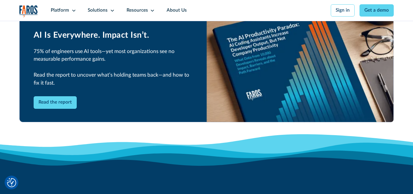 The width and height of the screenshot is (413, 194). What do you see at coordinates (137, 10) in the screenshot?
I see `div: Resources` at bounding box center [137, 10].